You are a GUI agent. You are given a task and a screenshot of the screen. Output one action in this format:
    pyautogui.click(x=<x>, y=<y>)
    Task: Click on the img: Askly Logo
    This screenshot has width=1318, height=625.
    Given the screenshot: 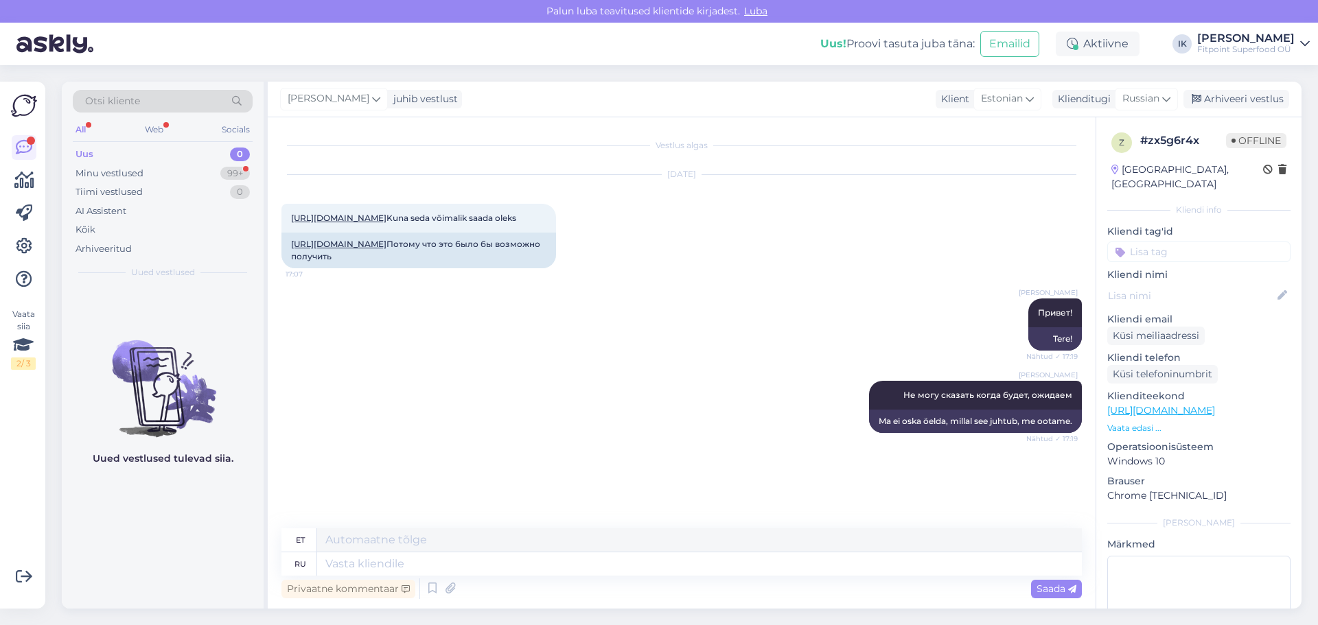 What is the action you would take?
    pyautogui.click(x=24, y=106)
    